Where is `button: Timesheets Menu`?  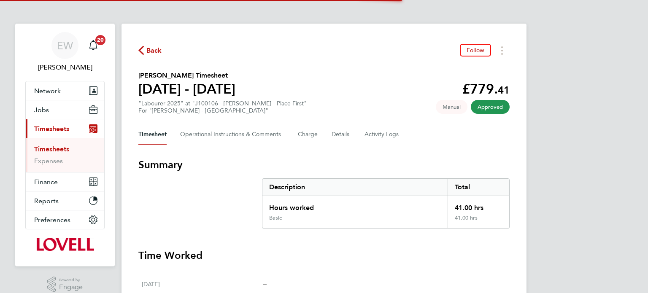 button: Timesheets Menu is located at coordinates (502, 50).